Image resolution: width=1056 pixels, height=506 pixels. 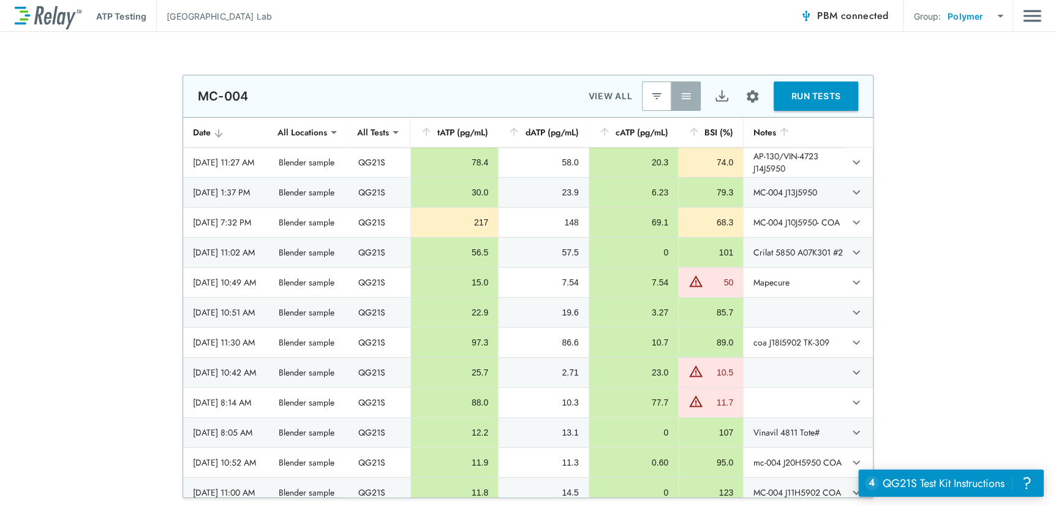 I want to click on img: Export Icon, so click(x=722, y=96).